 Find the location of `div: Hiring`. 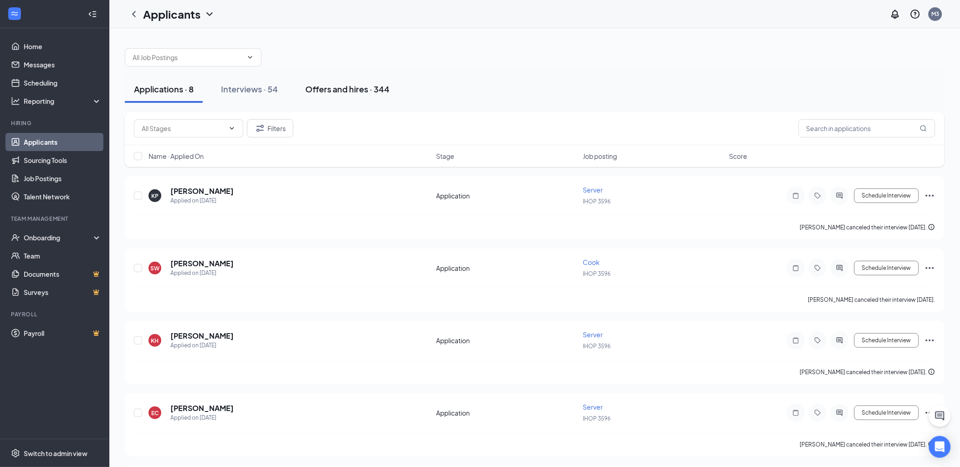

div: Hiring is located at coordinates (55, 123).